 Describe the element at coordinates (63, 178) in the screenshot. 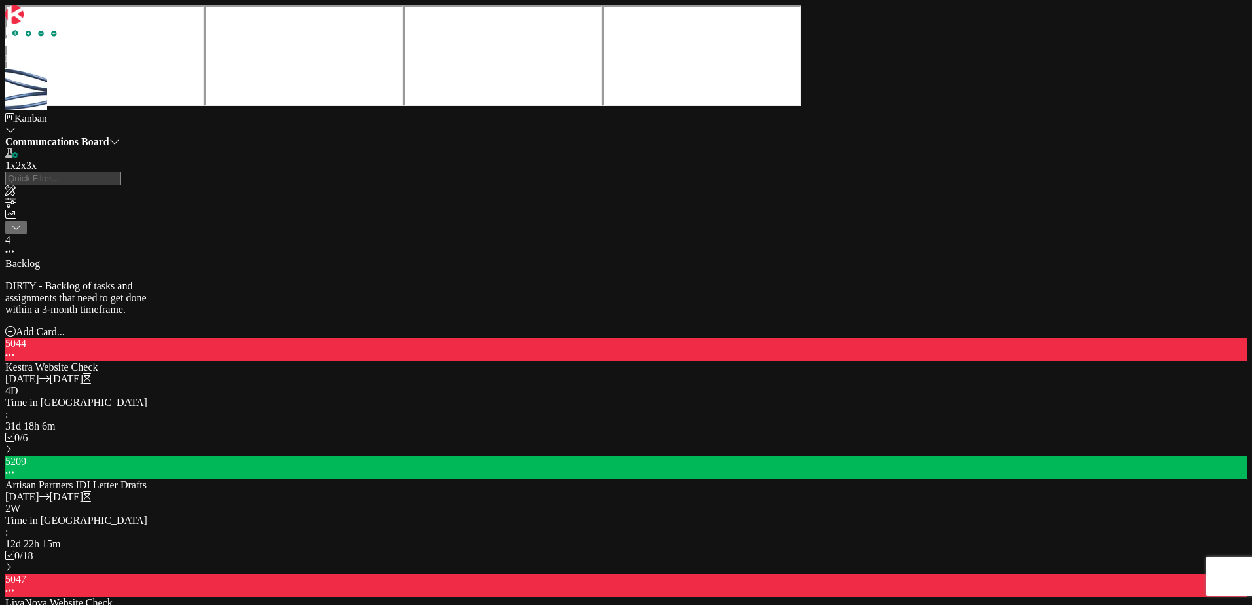

I see `input: Quick Filter...` at that location.